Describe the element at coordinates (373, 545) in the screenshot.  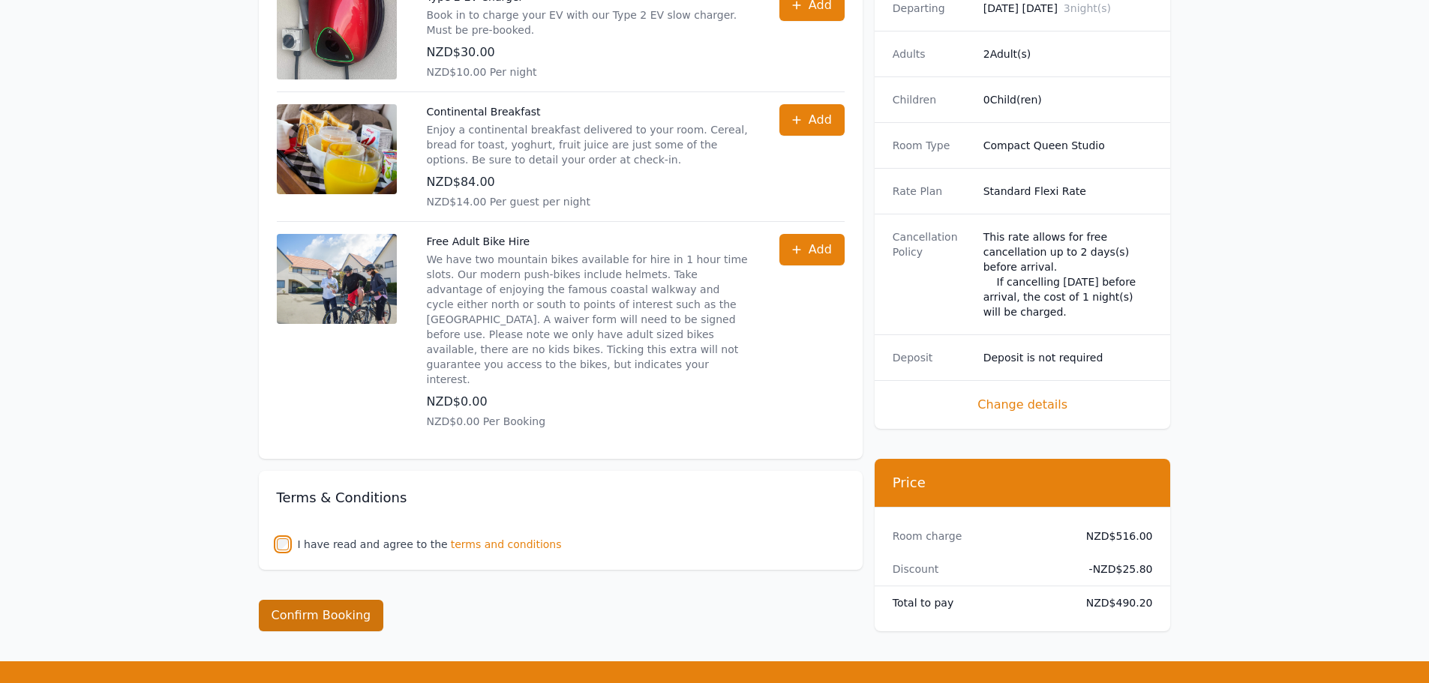
I see `label: I have read and agree to the` at that location.